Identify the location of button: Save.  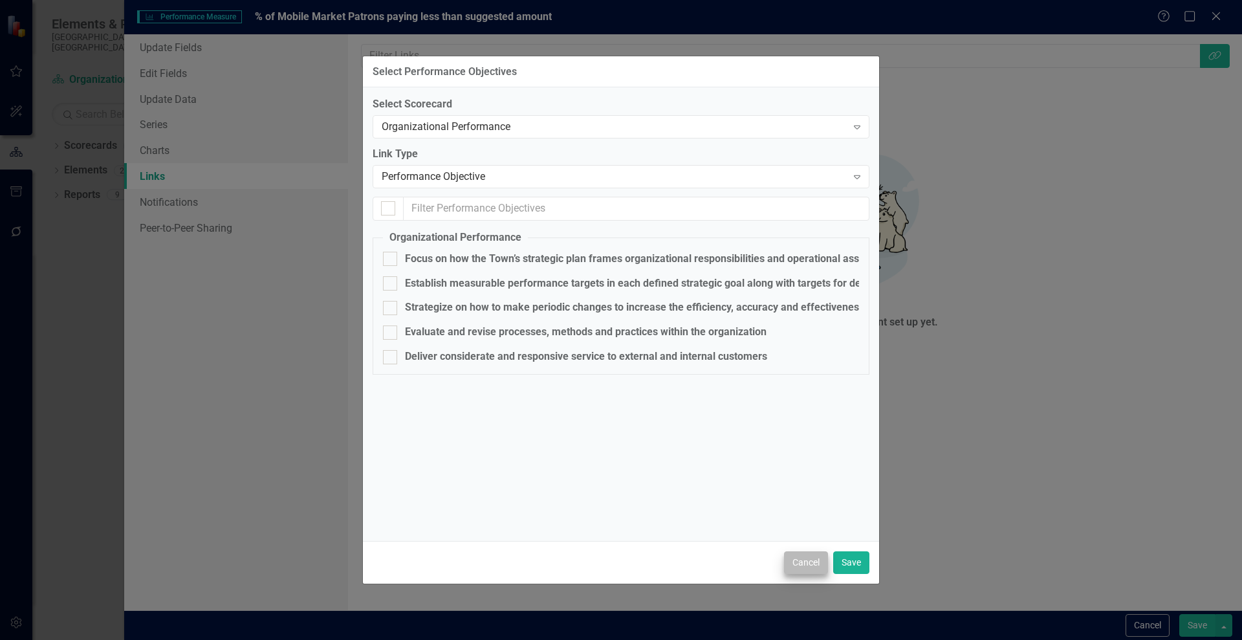
(851, 562).